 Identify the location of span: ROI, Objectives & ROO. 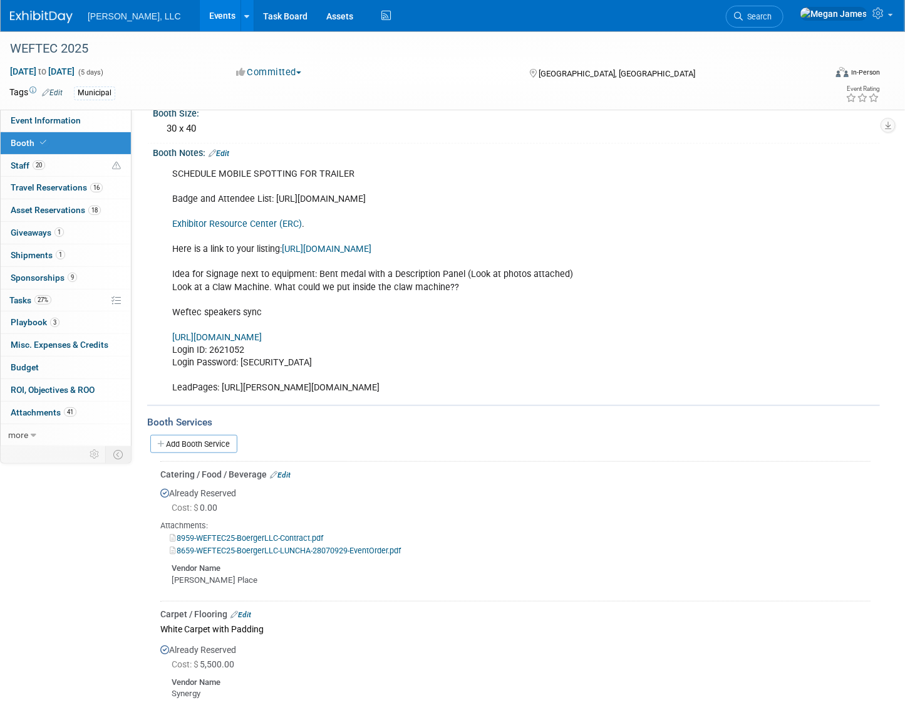
(53, 390).